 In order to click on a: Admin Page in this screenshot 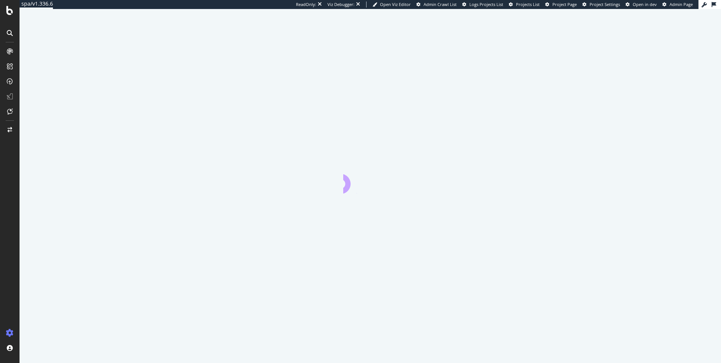, I will do `click(677, 5)`.